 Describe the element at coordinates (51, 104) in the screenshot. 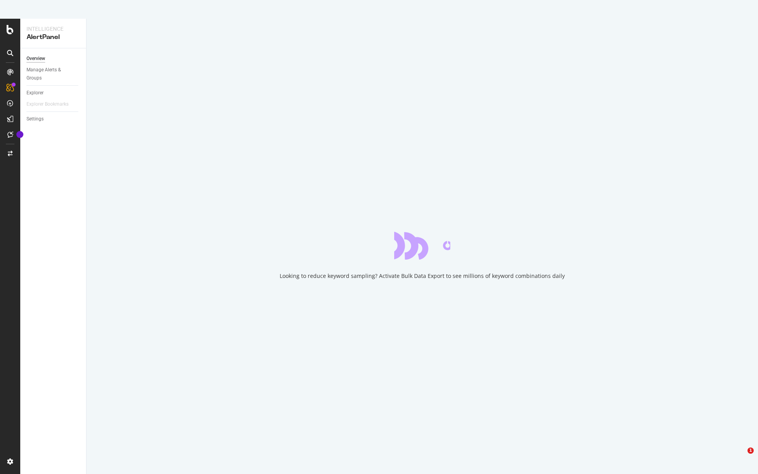

I see `a: Explorer Bookmarks` at that location.